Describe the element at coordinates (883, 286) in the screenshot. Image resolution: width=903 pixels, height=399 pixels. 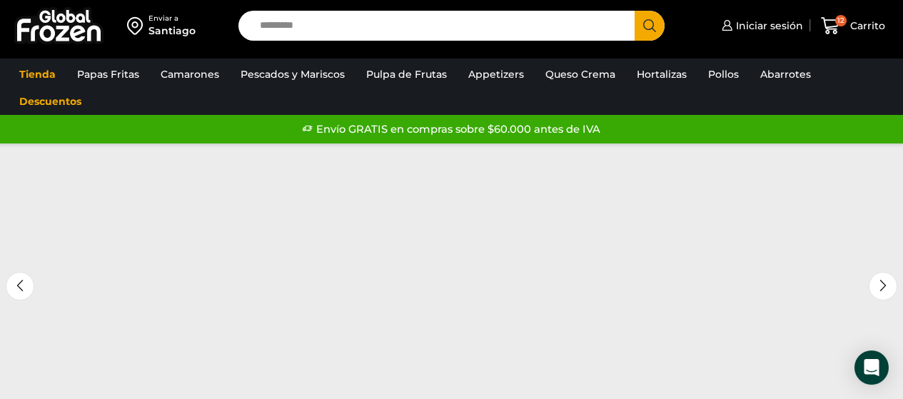
I see `div: Next slide` at that location.